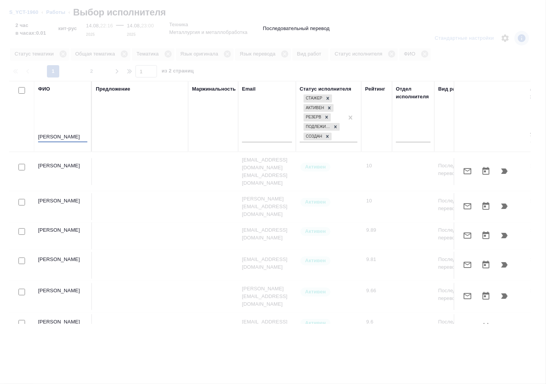  I want to click on div: Маржинальность, so click(214, 89).